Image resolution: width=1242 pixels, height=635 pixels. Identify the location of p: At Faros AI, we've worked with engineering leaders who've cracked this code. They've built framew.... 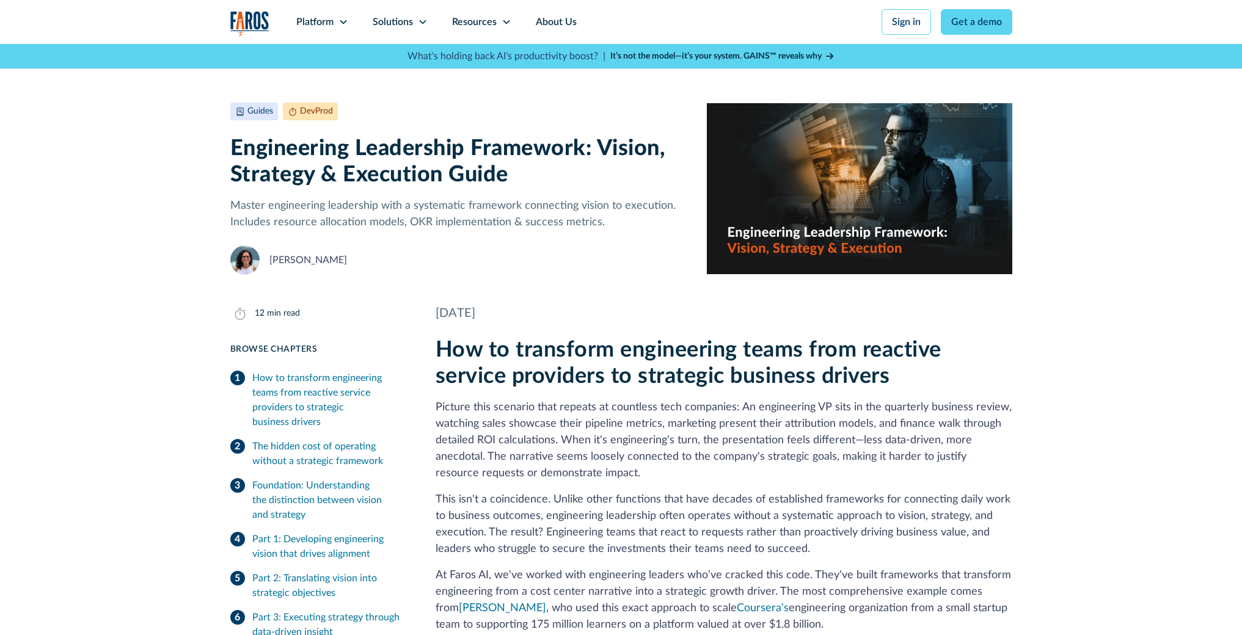
(724, 601).